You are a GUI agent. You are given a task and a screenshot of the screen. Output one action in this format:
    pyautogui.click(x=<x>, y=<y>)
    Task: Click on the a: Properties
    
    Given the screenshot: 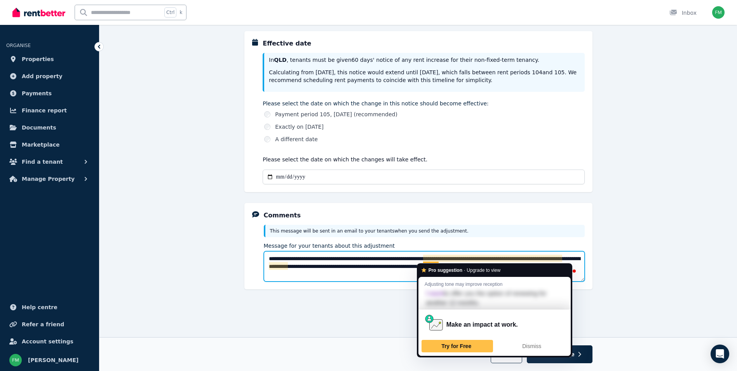 What is the action you would take?
    pyautogui.click(x=49, y=59)
    